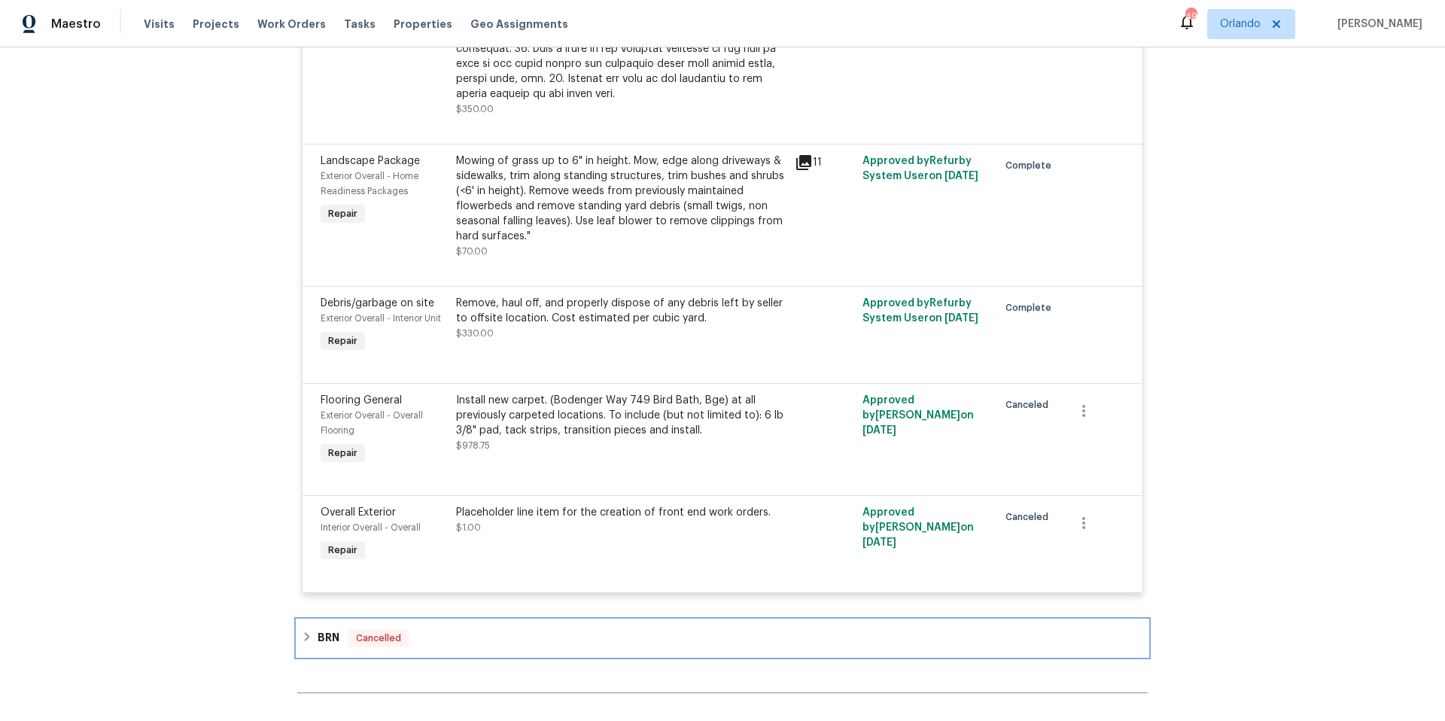  What do you see at coordinates (377, 303) in the screenshot?
I see `span: Debris/garbage on site` at bounding box center [377, 303].